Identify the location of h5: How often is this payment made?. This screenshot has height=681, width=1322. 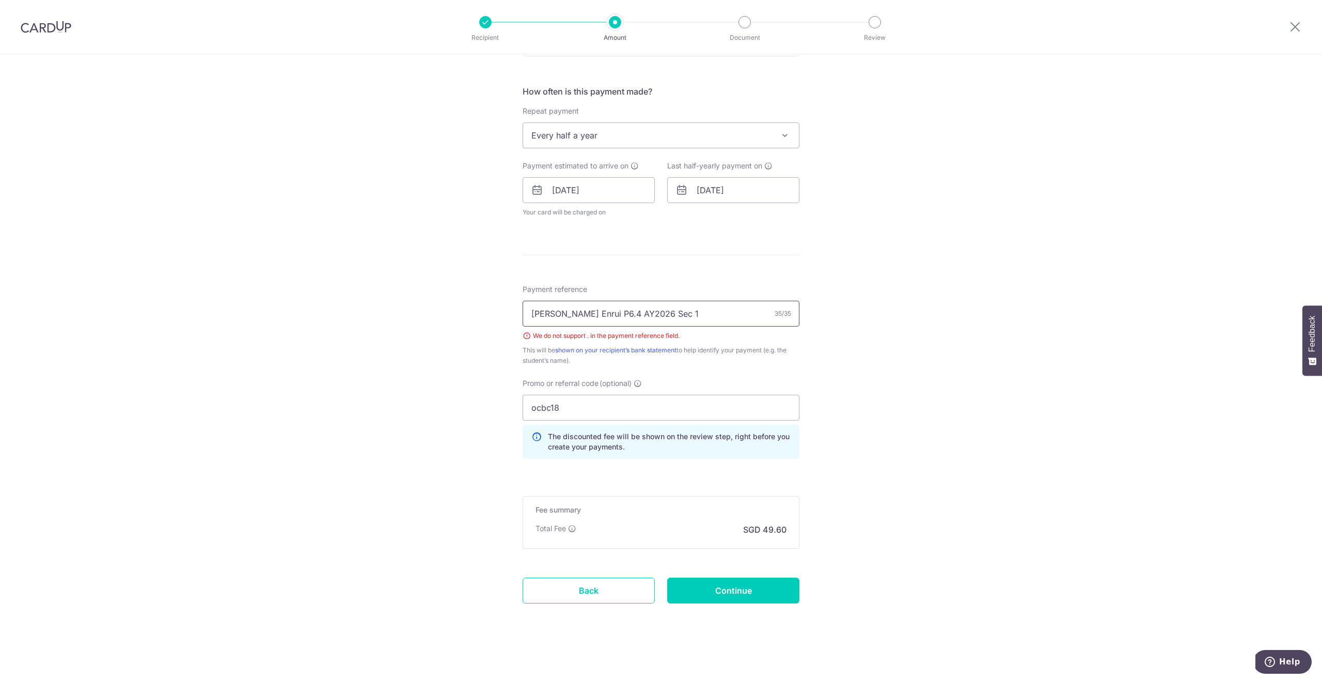
(661, 91).